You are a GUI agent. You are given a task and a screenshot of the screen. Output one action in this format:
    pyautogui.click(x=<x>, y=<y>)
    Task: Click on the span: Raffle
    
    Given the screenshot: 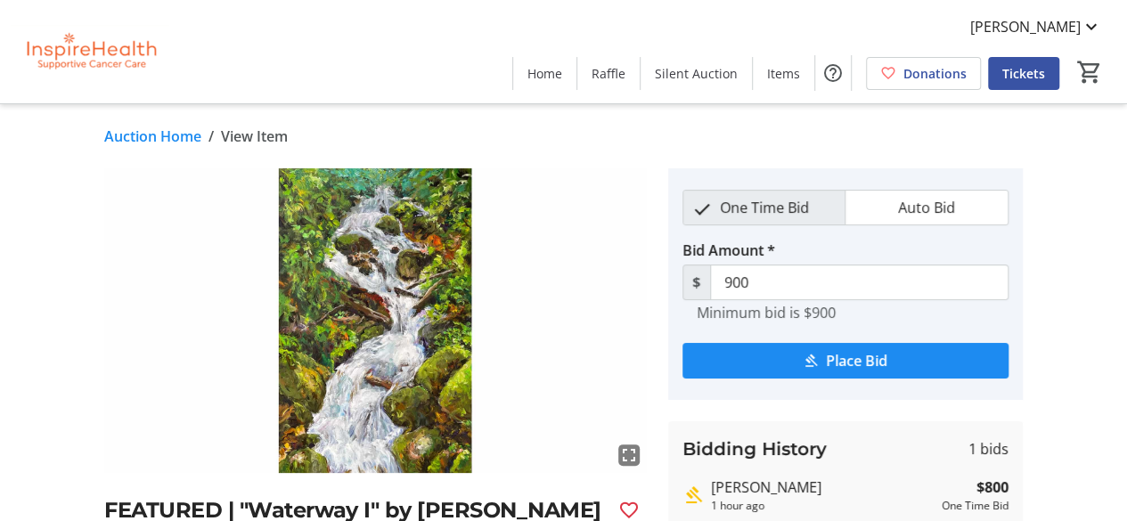 What is the action you would take?
    pyautogui.click(x=609, y=73)
    